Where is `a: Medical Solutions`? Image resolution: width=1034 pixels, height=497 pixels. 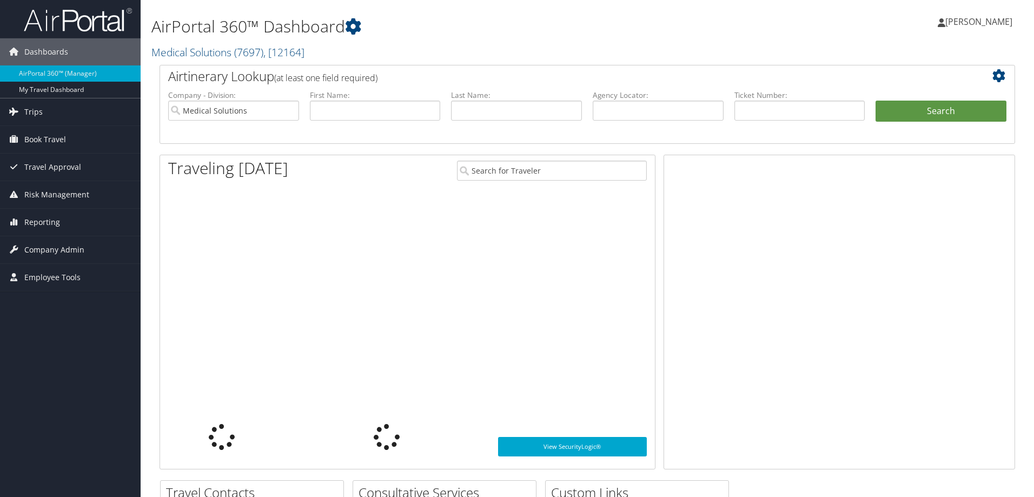
a: Medical Solutions is located at coordinates (228, 52).